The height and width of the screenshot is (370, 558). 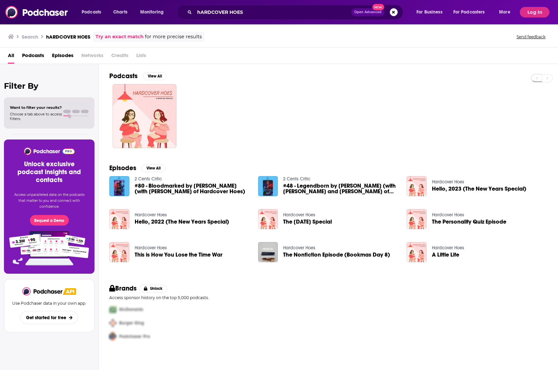 I want to click on img: Hello, 2022 (The New Years Special), so click(x=119, y=219).